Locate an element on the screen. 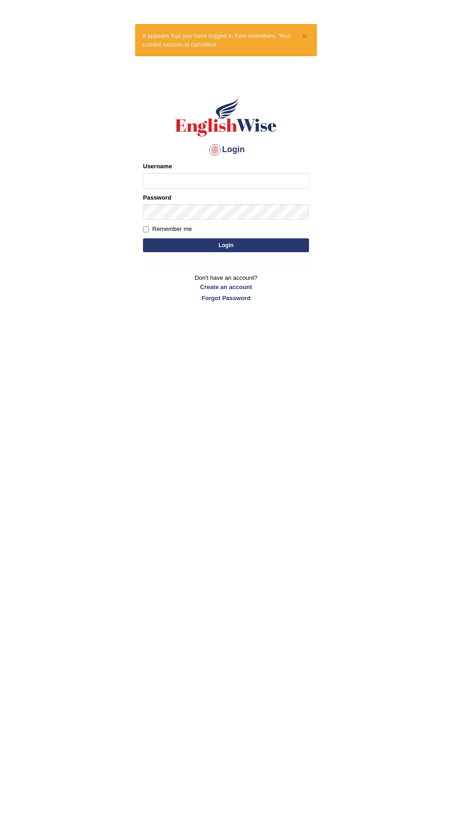  p: Don't have an account? is located at coordinates (226, 288).